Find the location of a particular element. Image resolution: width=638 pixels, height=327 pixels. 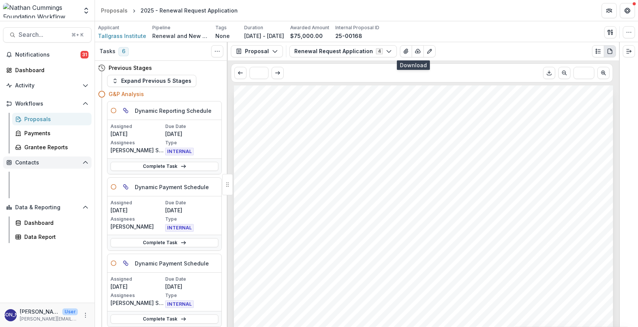

button: Renewal Request Application4 is located at coordinates (343, 51).